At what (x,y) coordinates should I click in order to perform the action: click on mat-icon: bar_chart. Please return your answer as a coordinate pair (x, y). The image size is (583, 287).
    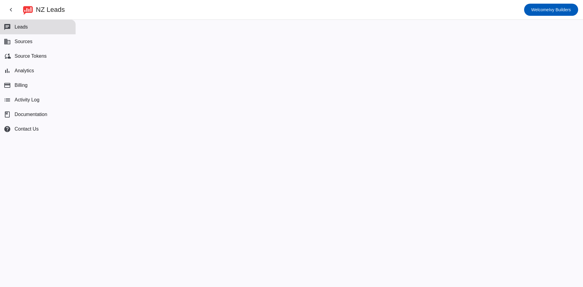
    Looking at the image, I should click on (7, 71).